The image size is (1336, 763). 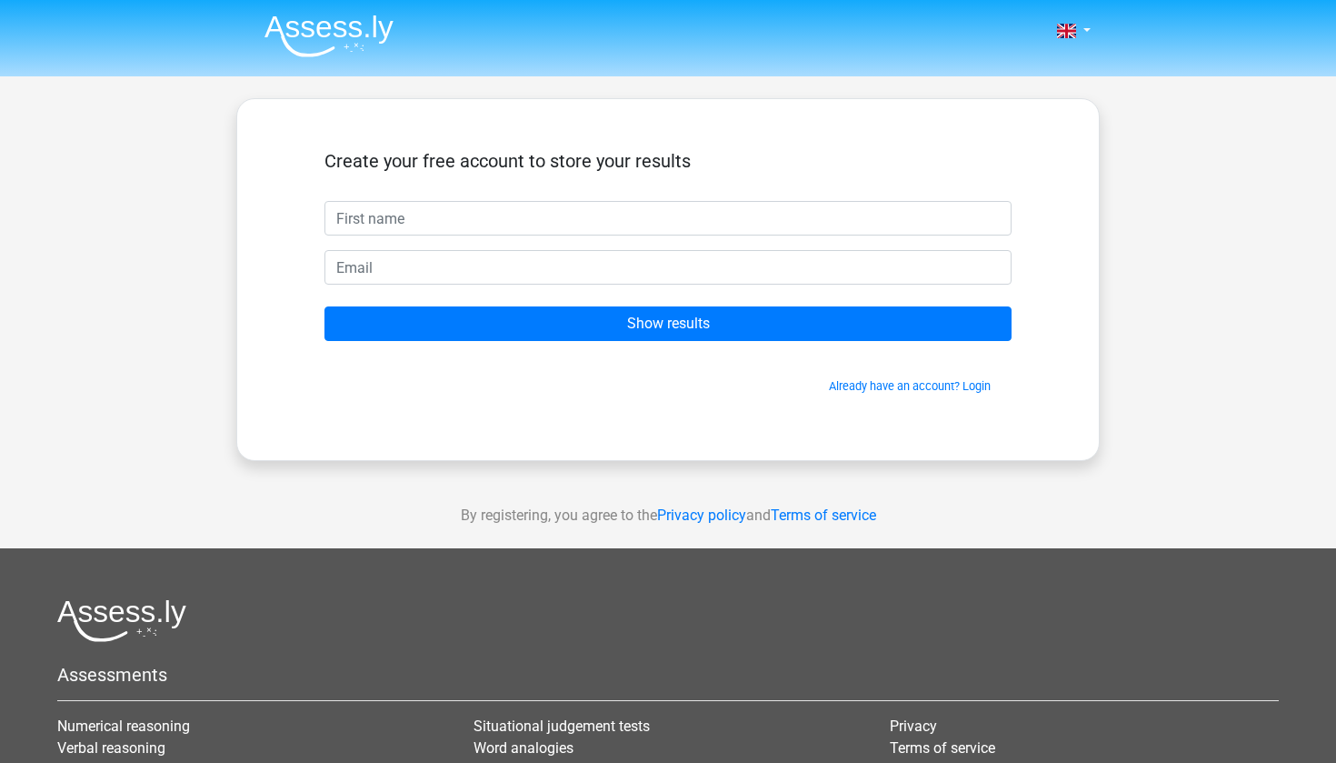 I want to click on a: Already have an account? Login, so click(x=910, y=385).